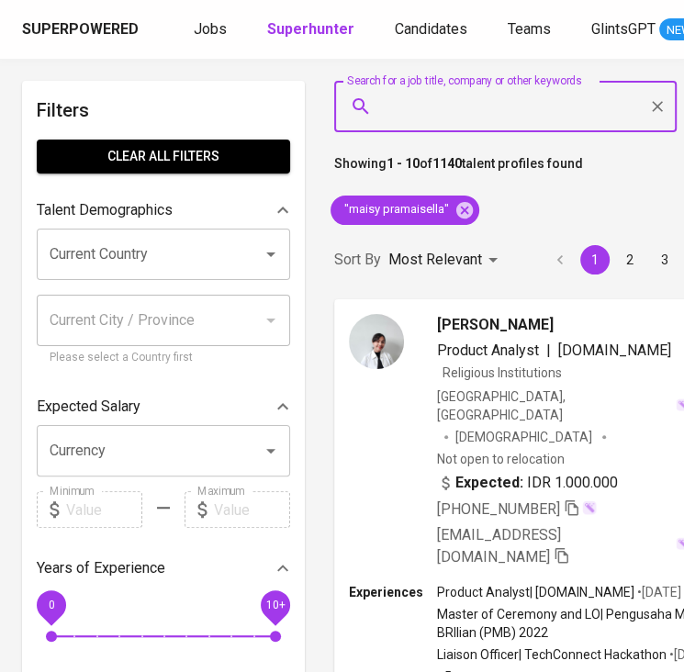  I want to click on p: Talent Demographics, so click(105, 210).